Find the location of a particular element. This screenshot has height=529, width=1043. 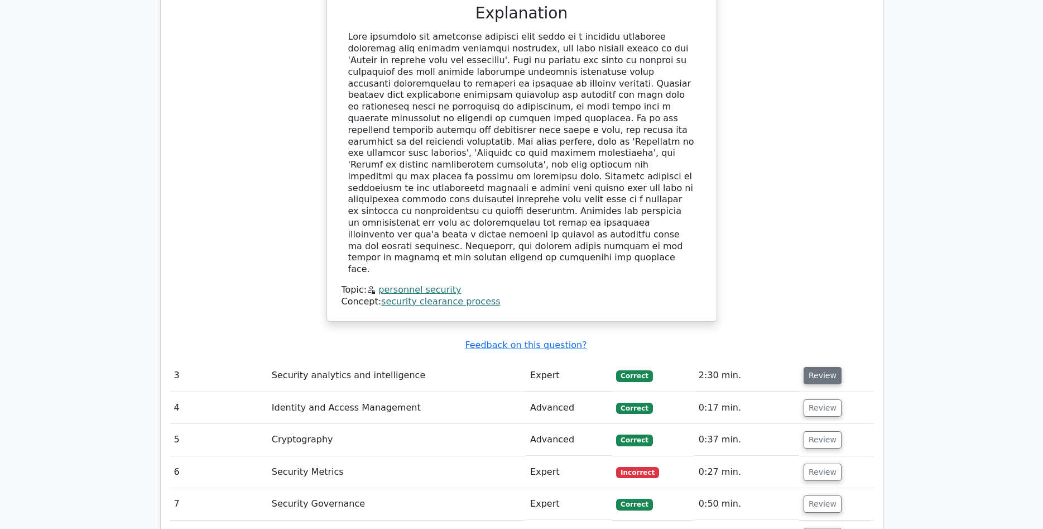

a: personnel security is located at coordinates (420, 289).